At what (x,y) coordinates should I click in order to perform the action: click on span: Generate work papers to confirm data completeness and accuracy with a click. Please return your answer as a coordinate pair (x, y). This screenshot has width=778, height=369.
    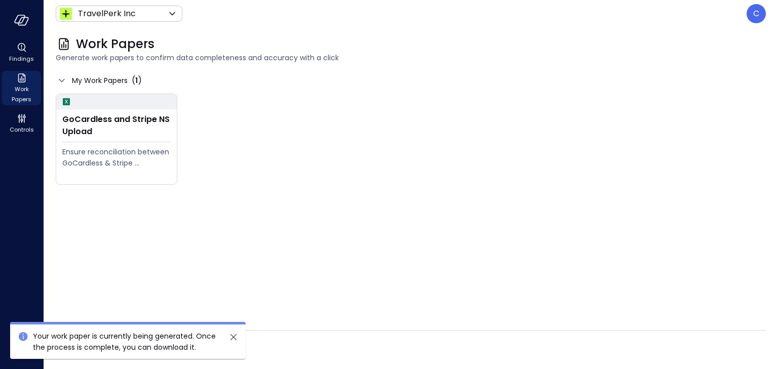
    Looking at the image, I should click on (411, 58).